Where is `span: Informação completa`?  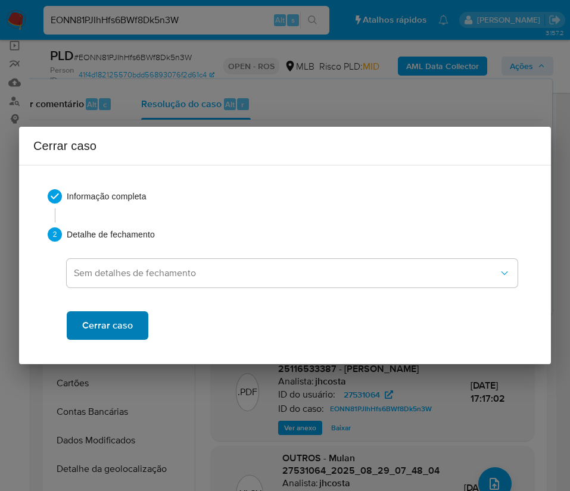 span: Informação completa is located at coordinates (294, 196).